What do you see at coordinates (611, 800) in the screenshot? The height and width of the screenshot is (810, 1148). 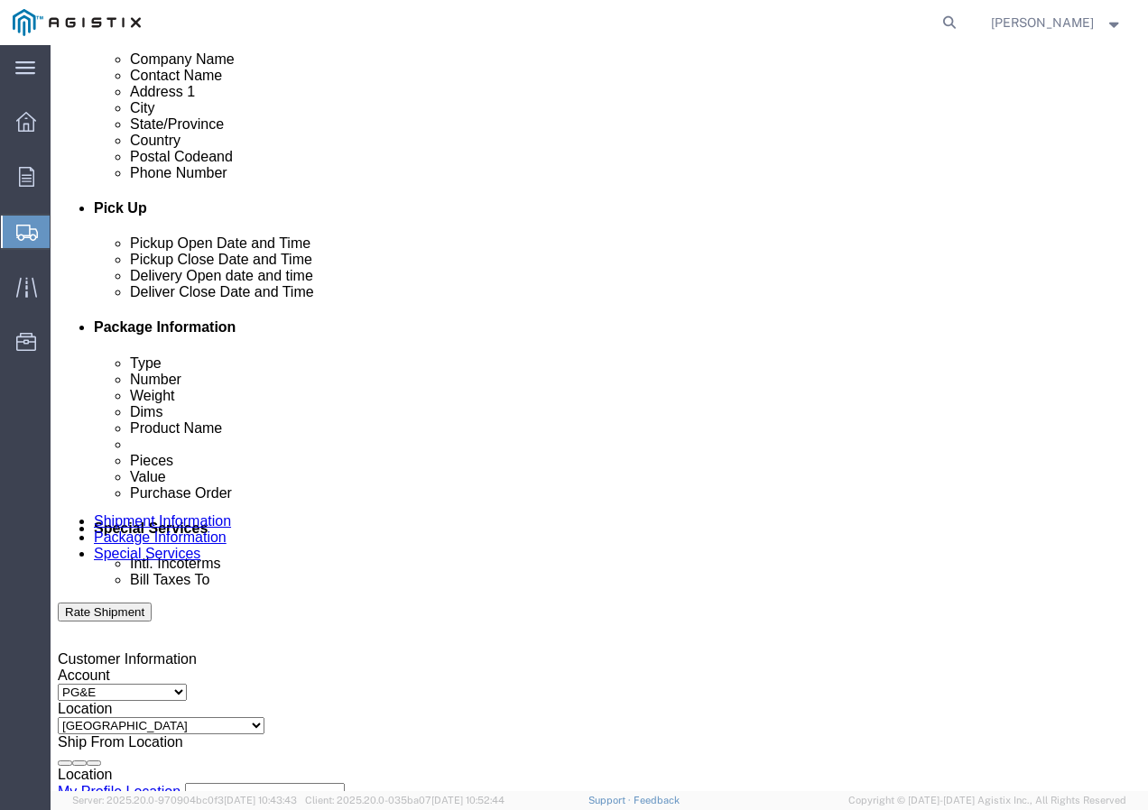 I see `a: Support` at bounding box center [611, 800].